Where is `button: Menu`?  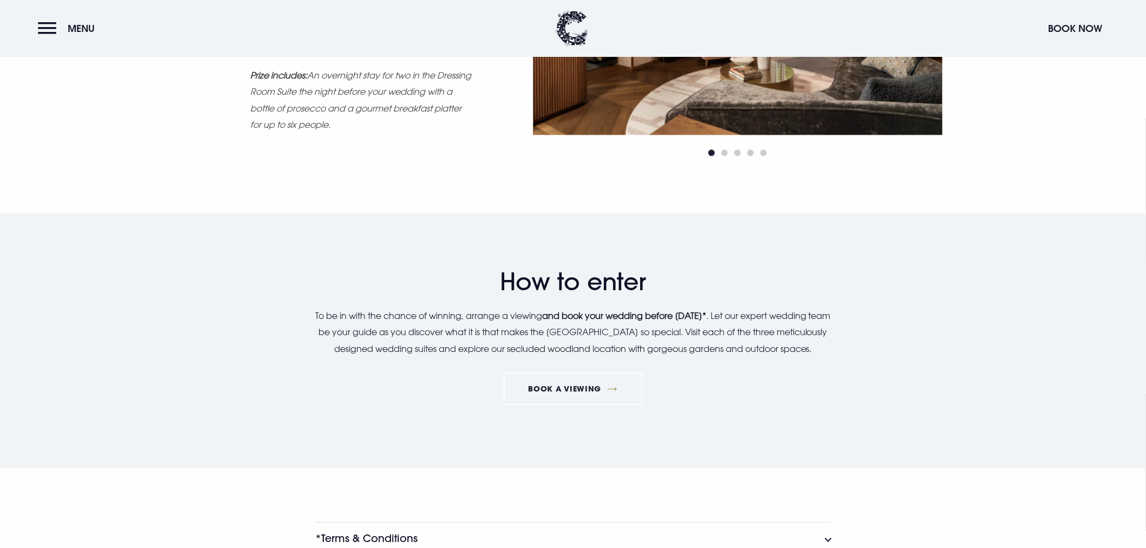 button: Menu is located at coordinates (69, 28).